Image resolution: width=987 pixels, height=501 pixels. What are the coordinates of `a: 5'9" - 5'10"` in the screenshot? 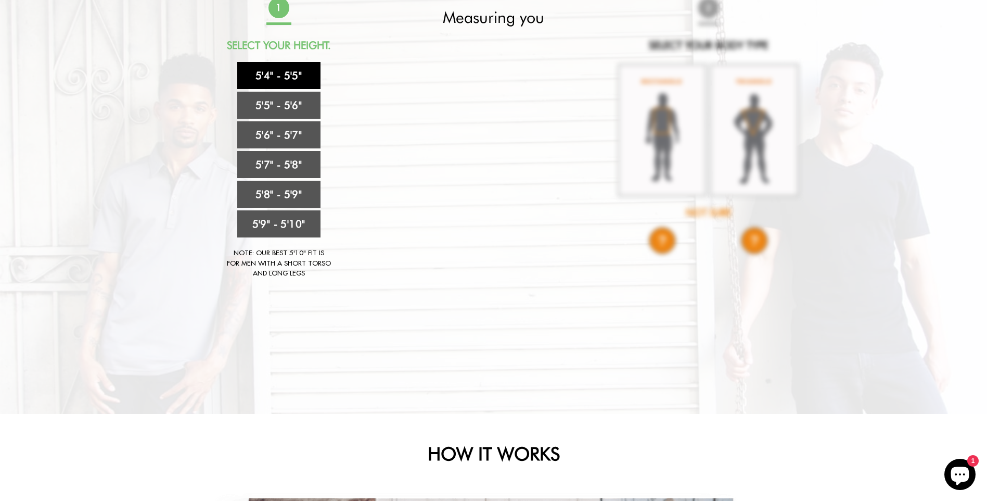 It's located at (279, 224).